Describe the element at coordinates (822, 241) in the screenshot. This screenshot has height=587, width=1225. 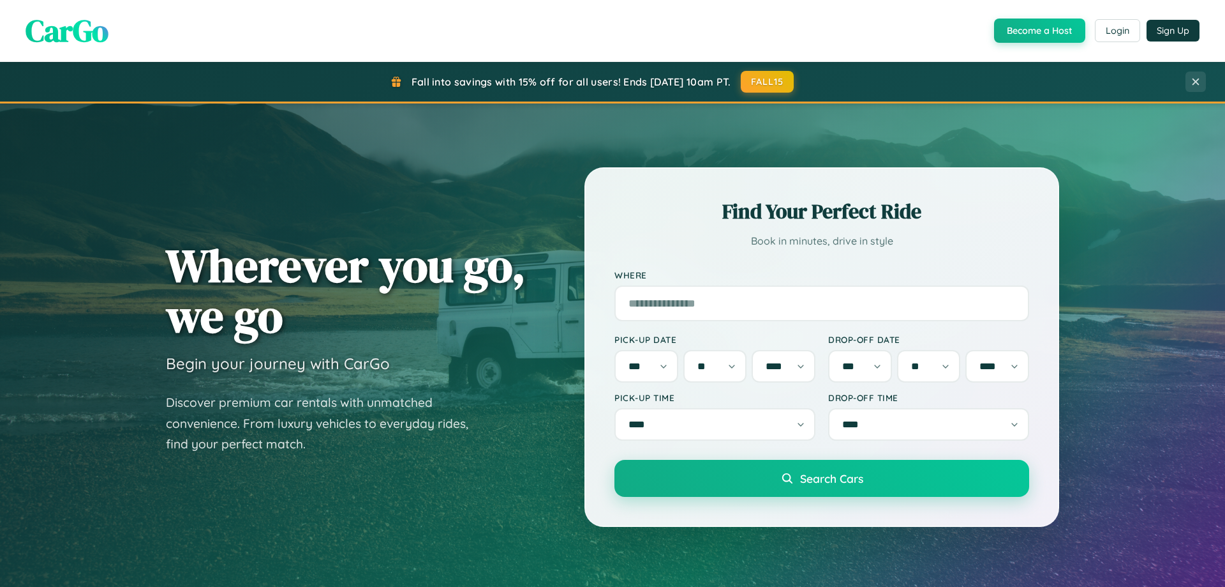
I see `p: Book in minutes, drive in style` at that location.